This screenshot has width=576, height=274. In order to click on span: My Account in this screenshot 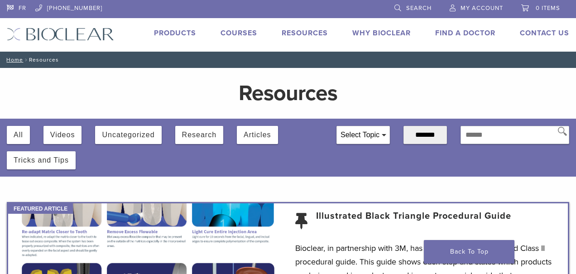, I will do `click(482, 8)`.